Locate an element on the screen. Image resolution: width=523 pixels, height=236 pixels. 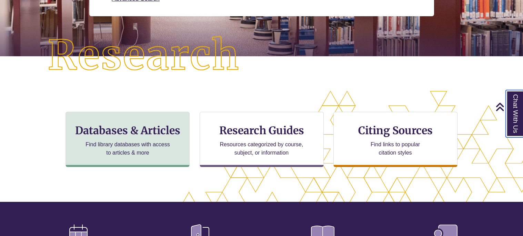
a: Citing Sources Find links to popular citation styles is located at coordinates (396, 139).